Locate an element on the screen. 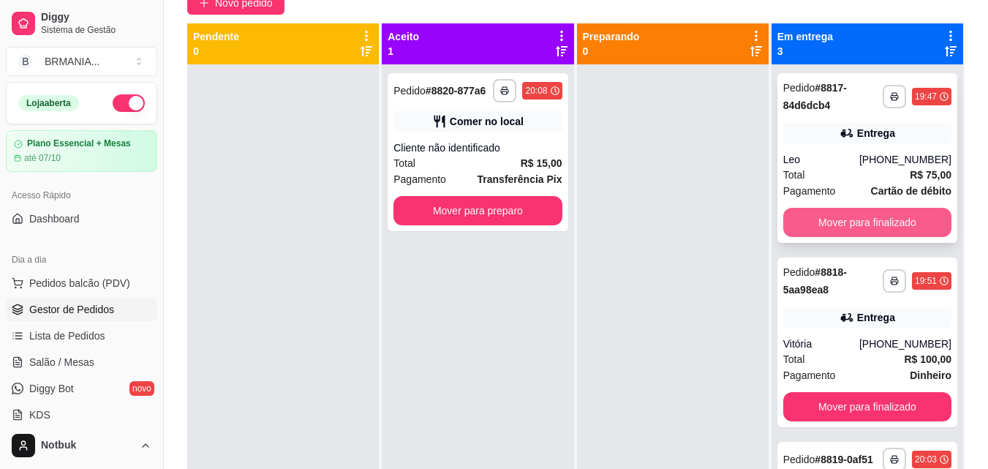 The image size is (988, 469). div: Dia a dia is located at coordinates (81, 260).